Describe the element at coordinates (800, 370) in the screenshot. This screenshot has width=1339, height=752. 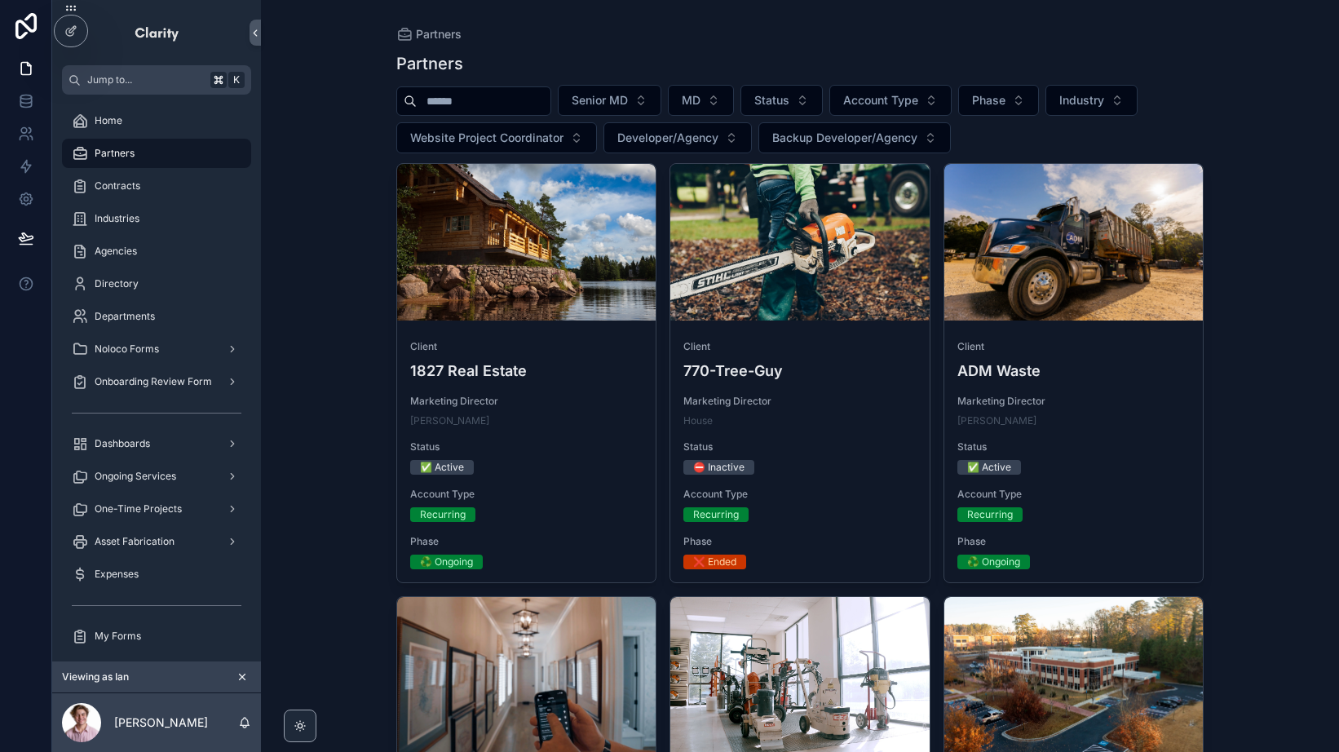
I see `h4: 770-Tree-Guy` at that location.